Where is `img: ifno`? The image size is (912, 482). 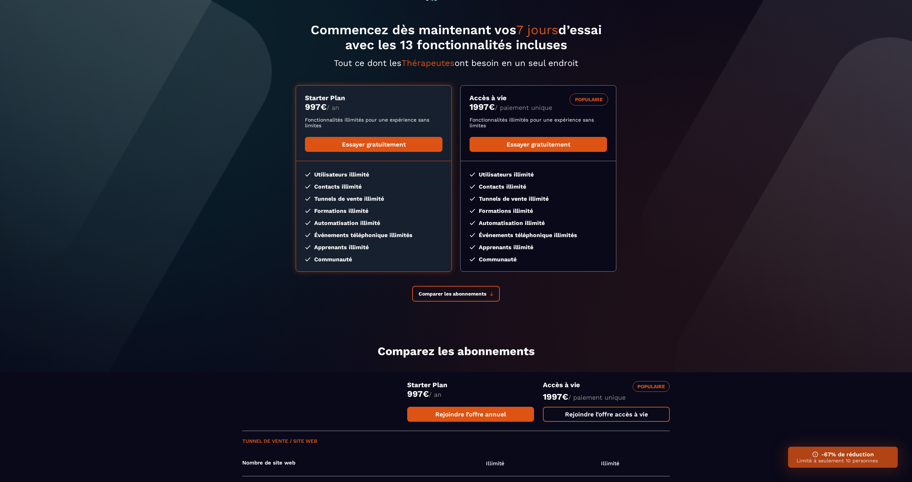
img: ifno is located at coordinates (815, 454).